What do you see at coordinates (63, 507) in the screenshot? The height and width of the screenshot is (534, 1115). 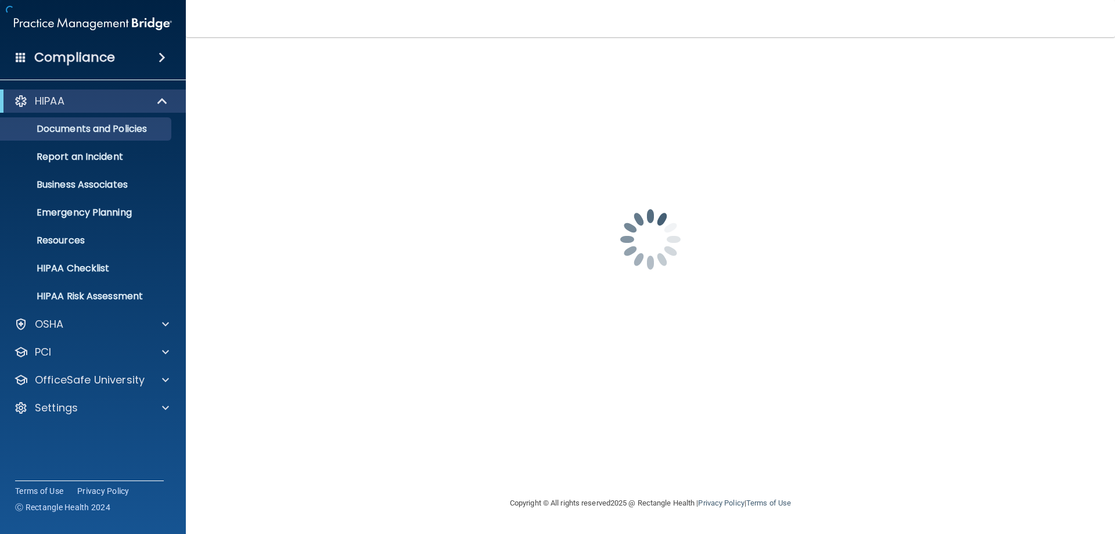 I see `span: Ⓒ Rectangle Health 2024` at bounding box center [63, 507].